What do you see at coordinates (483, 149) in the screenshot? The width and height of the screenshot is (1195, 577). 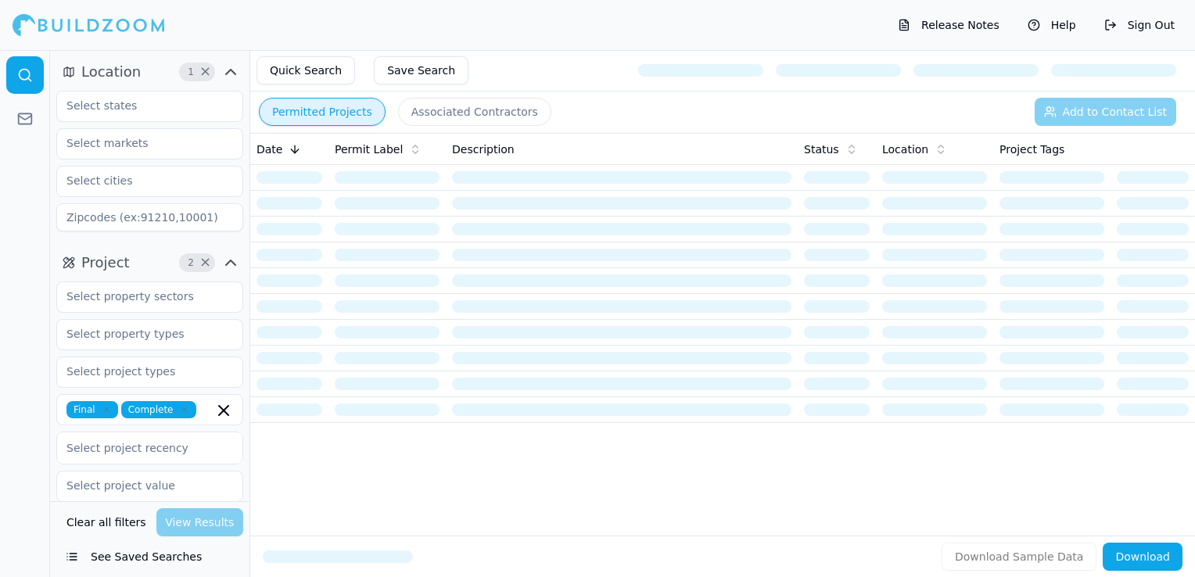 I see `span: Description` at bounding box center [483, 149].